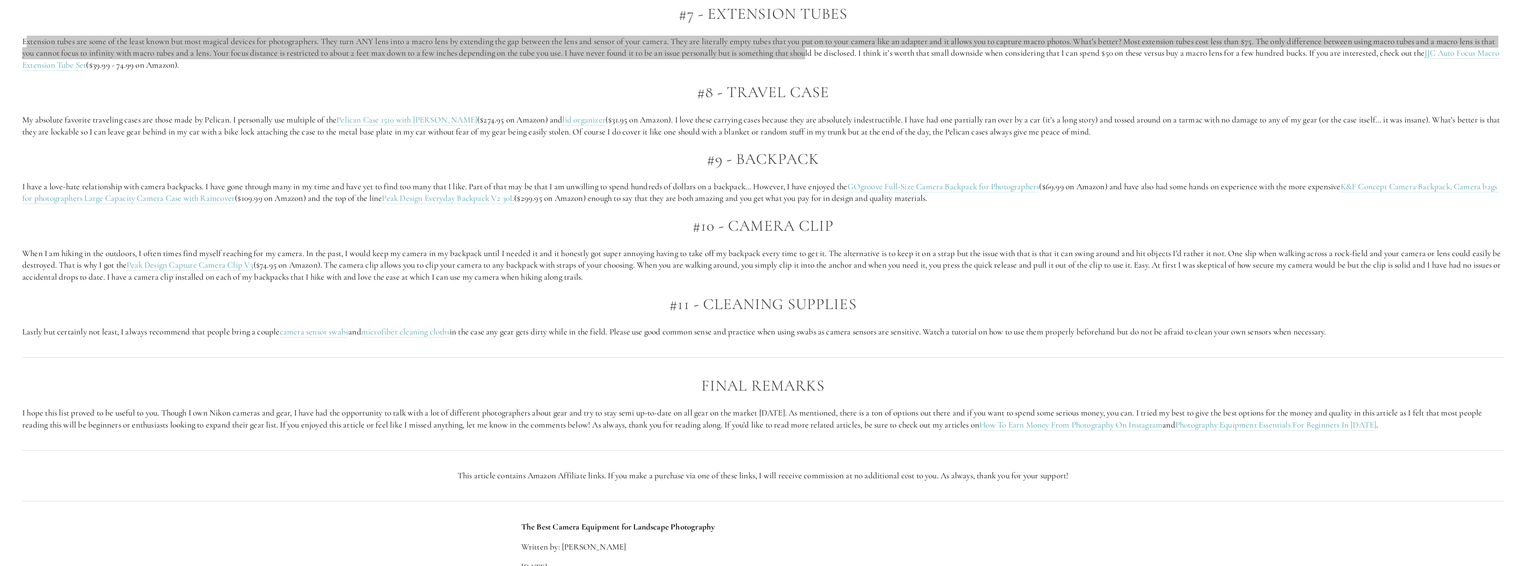  What do you see at coordinates (190, 265) in the screenshot?
I see `a: Peak Design Capture Camera Clip V3` at bounding box center [190, 265].